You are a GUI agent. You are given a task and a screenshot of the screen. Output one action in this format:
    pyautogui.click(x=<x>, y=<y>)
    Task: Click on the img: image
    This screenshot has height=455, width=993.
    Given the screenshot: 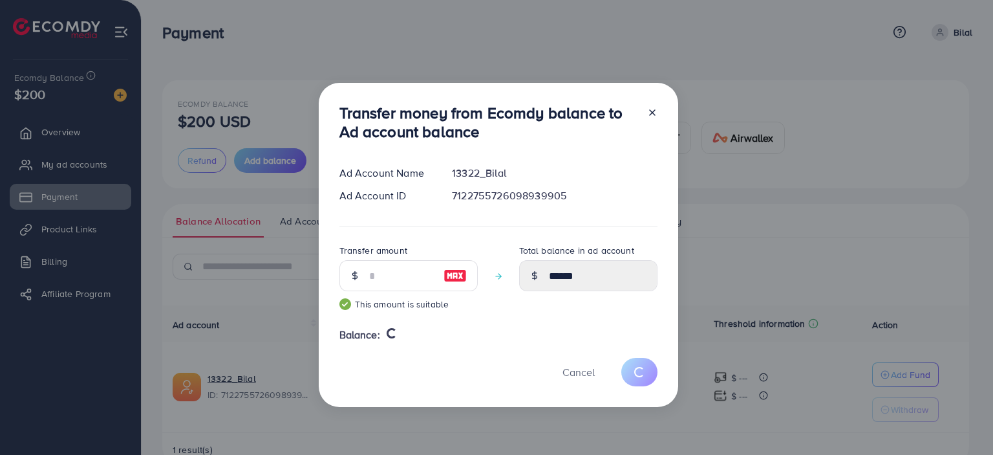 What is the action you would take?
    pyautogui.click(x=455, y=275)
    